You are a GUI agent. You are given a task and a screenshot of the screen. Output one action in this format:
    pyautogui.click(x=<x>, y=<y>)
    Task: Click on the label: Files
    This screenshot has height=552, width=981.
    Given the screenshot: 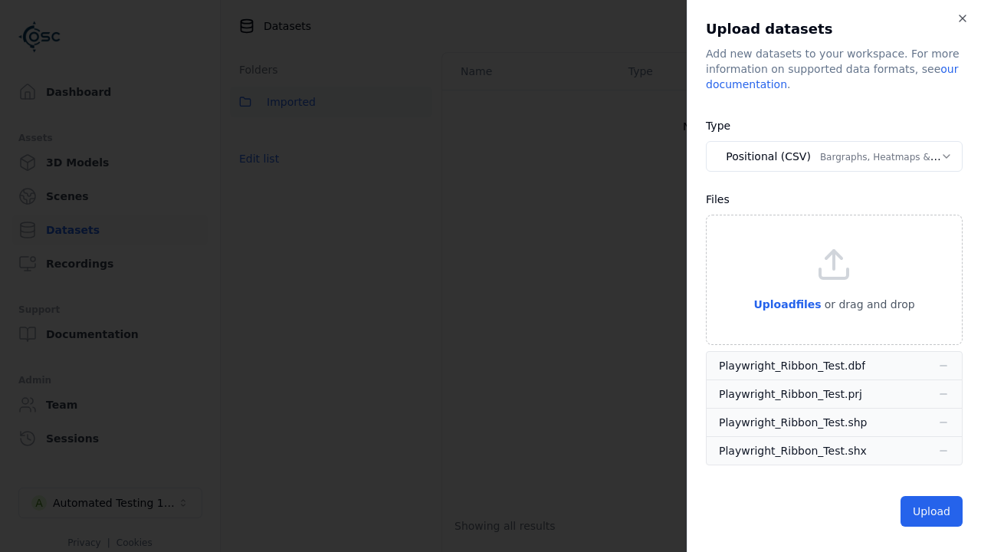 What is the action you would take?
    pyautogui.click(x=717, y=199)
    